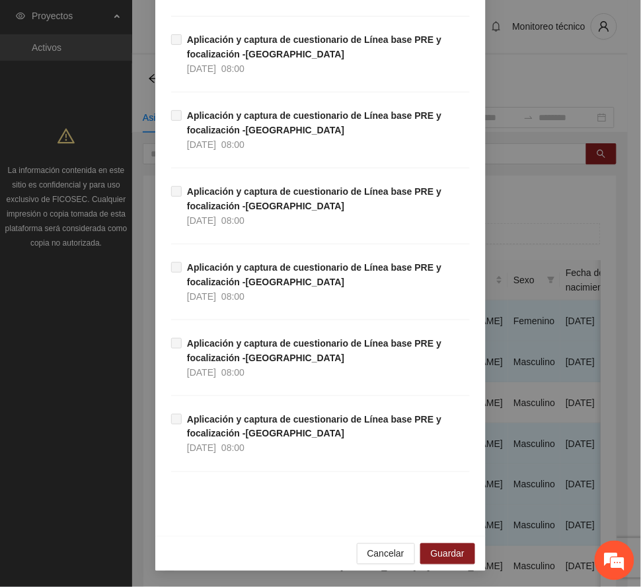  Describe the element at coordinates (79, 177) in the screenshot. I see `span: No hay de que, ¡Saludo!` at that location.